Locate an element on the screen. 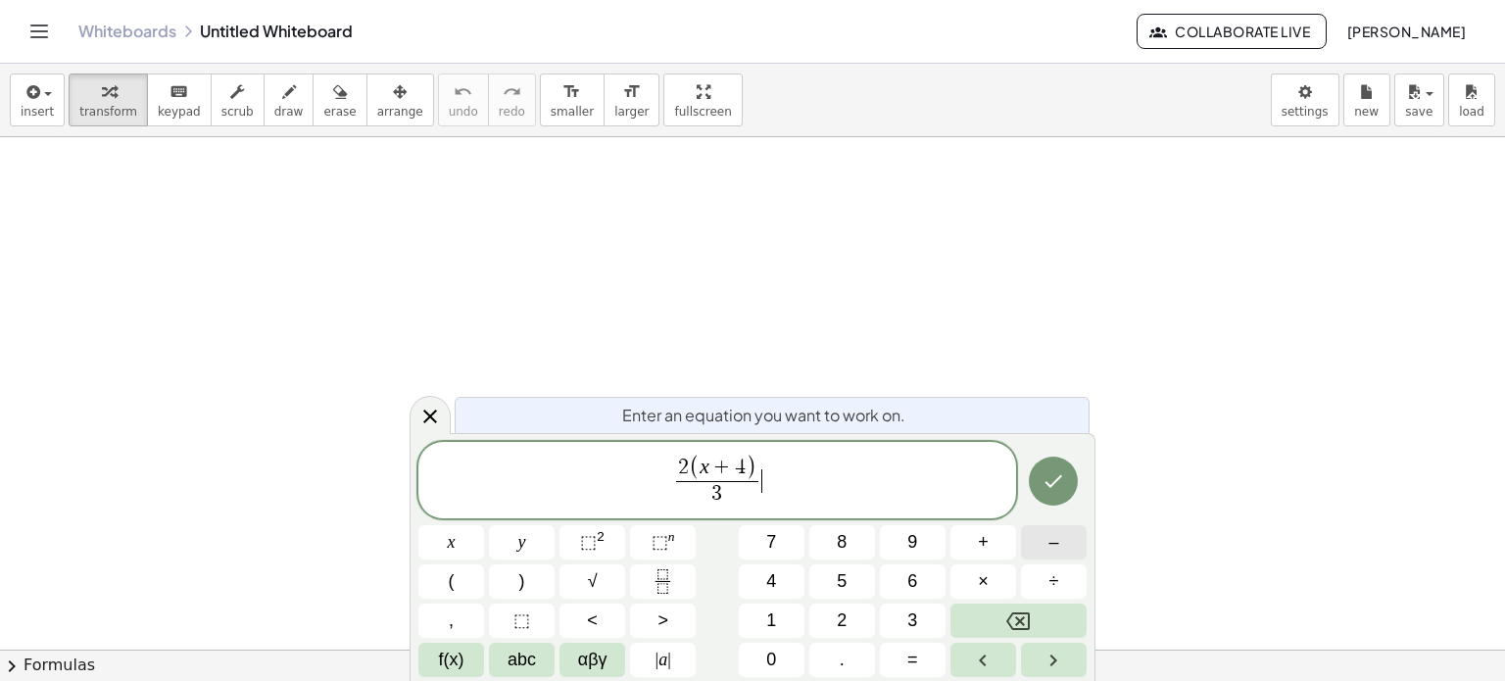 The width and height of the screenshot is (1505, 681). span: scrub is located at coordinates (237, 112).